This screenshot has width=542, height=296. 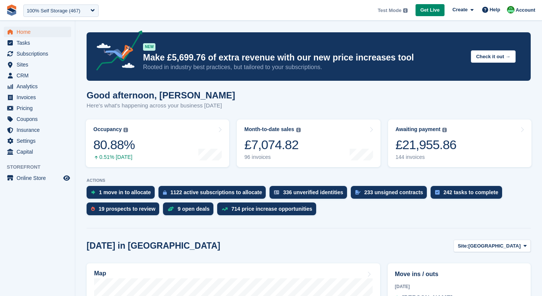 I want to click on div: 1 move in to allocate, so click(x=125, y=193).